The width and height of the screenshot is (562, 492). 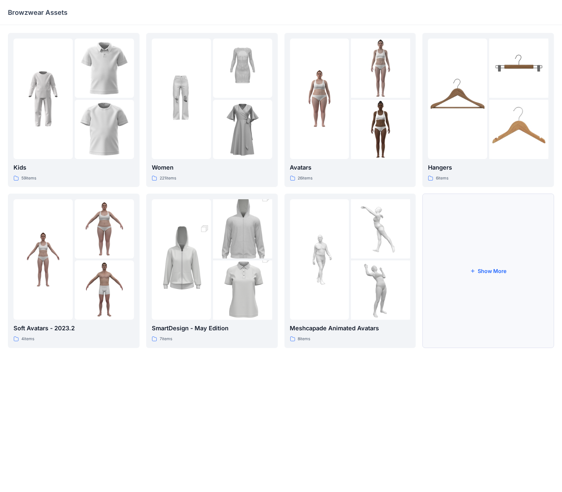 I want to click on p: 4 items, so click(x=28, y=339).